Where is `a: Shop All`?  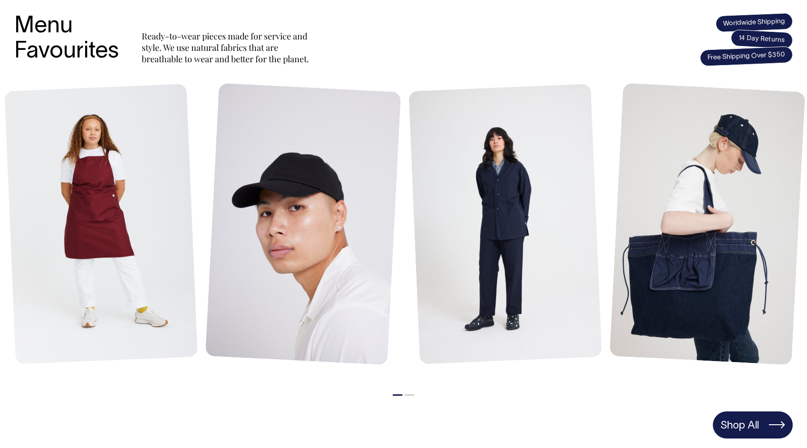 a: Shop All is located at coordinates (752, 425).